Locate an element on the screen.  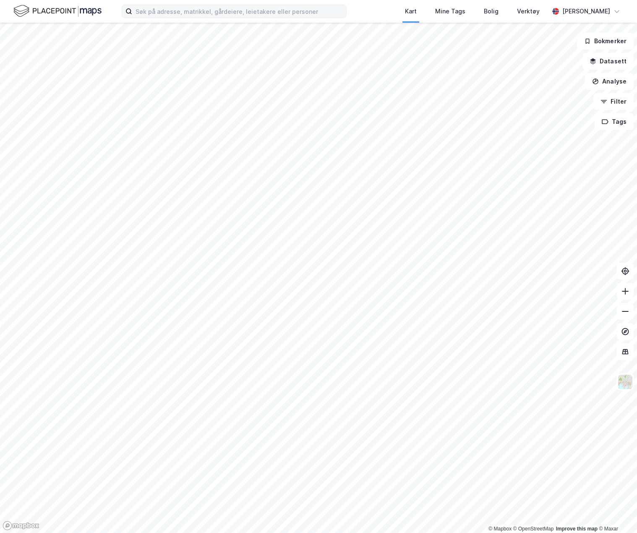
div: Kontrollprogram for chat is located at coordinates (616, 513).